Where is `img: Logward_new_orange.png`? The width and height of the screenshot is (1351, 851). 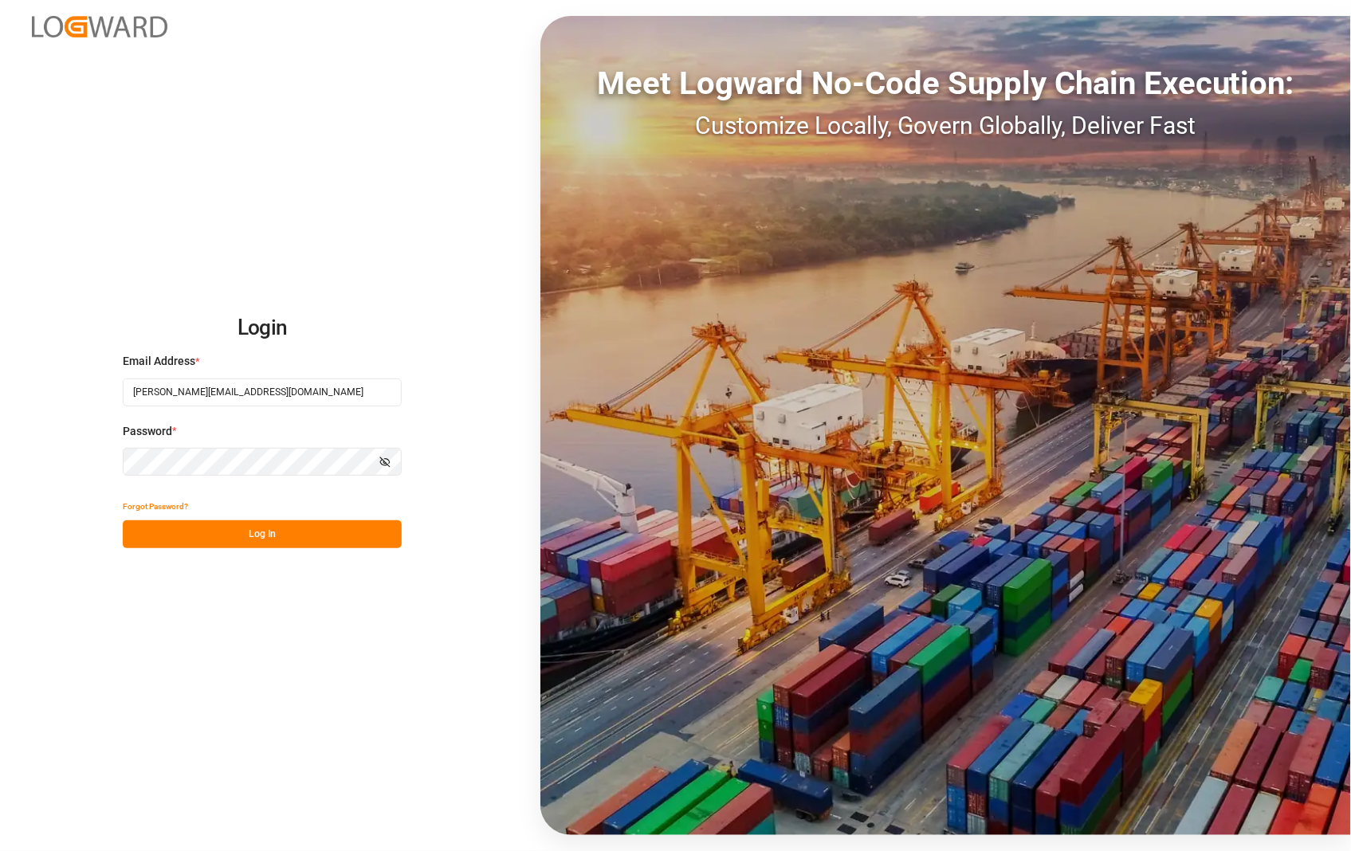 img: Logward_new_orange.png is located at coordinates (100, 26).